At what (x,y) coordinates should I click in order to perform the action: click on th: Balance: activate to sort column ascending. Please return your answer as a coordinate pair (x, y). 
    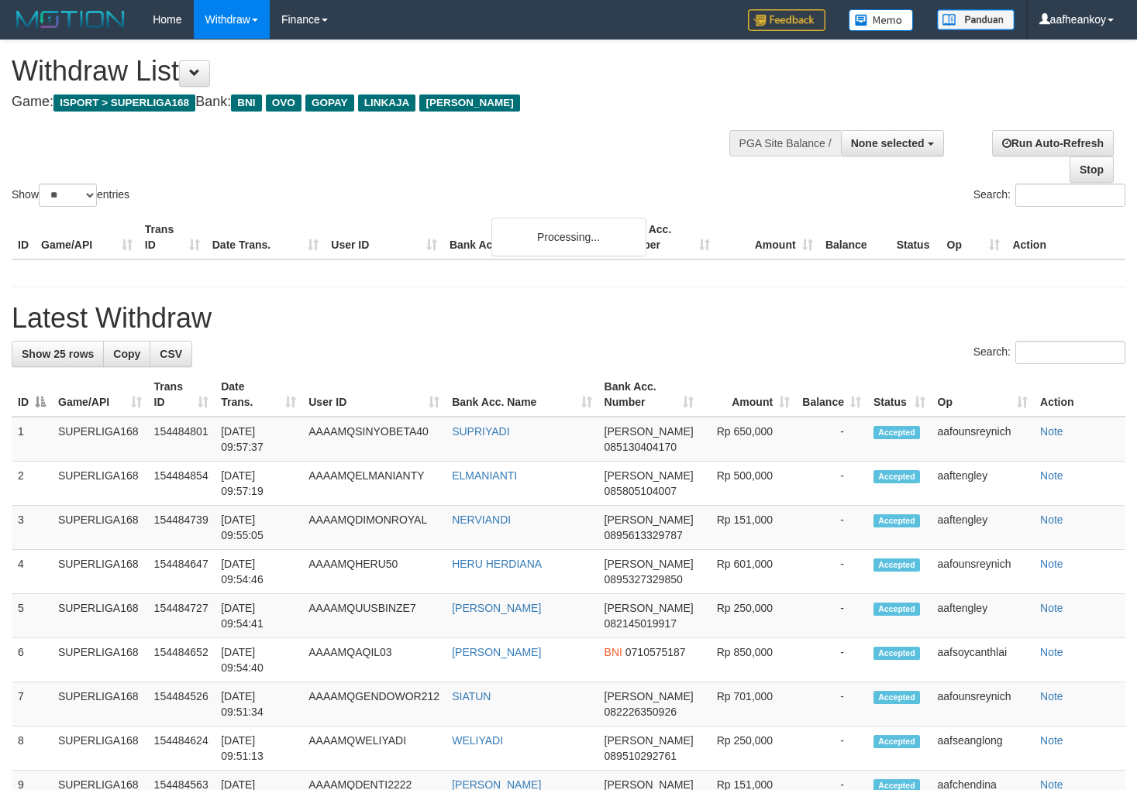
    Looking at the image, I should click on (831, 394).